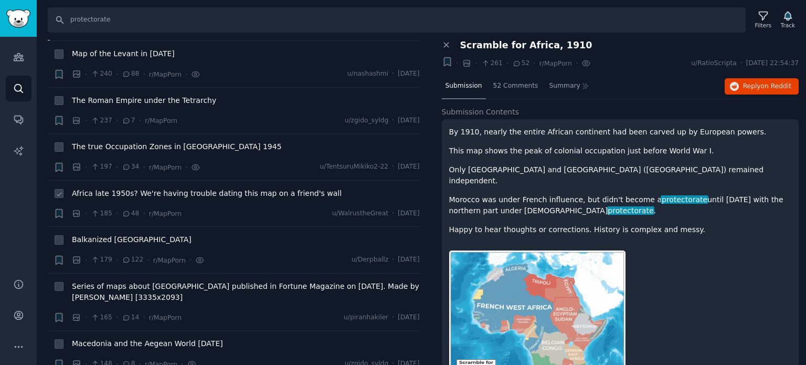 Image resolution: width=806 pixels, height=365 pixels. Describe the element at coordinates (492, 63) in the screenshot. I see `span: 261` at that location.